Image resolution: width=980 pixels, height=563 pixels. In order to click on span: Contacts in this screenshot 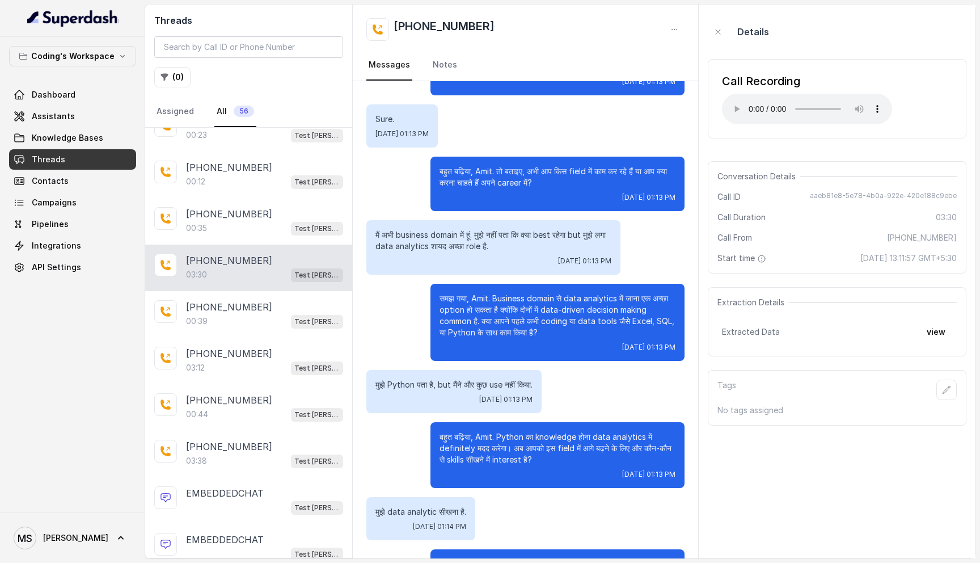, I will do `click(50, 181)`.